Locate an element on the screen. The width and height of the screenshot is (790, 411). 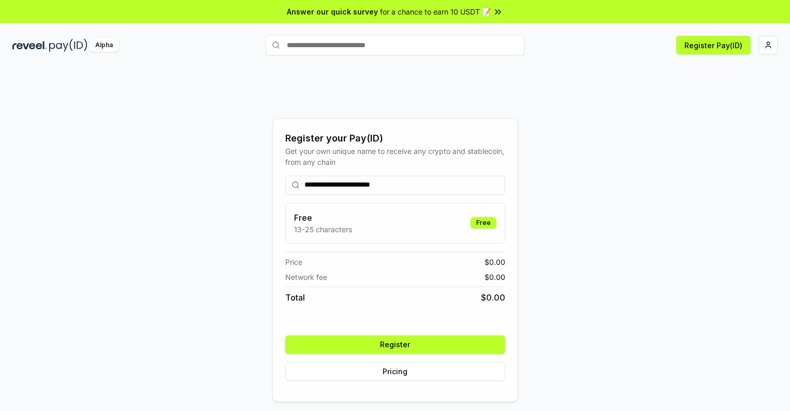
div: Alpha is located at coordinates (104, 45).